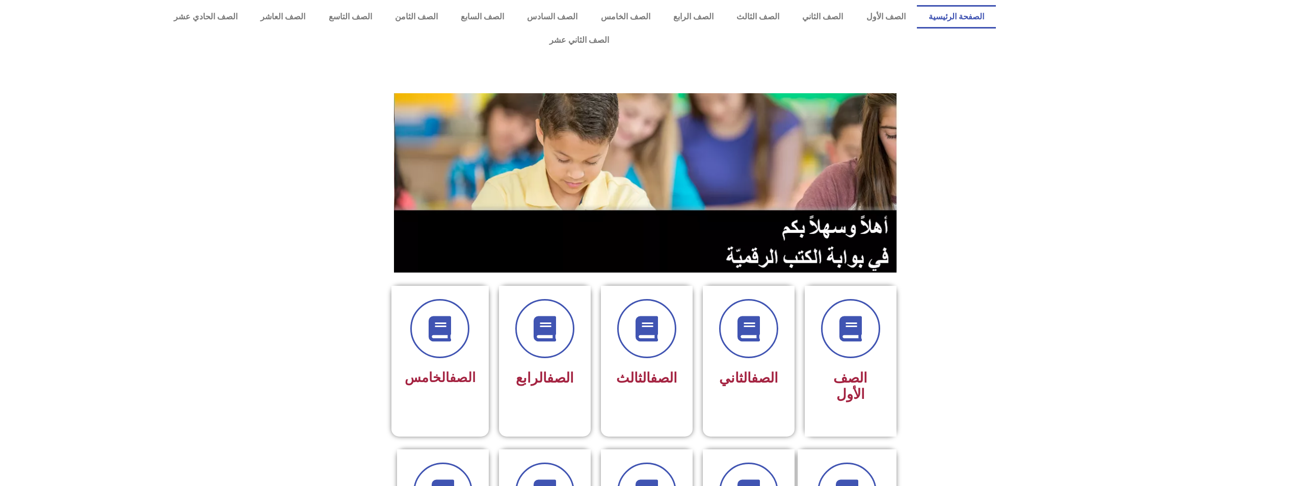  Describe the element at coordinates (956, 17) in the screenshot. I see `a: الصفحة الرئيسية` at that location.